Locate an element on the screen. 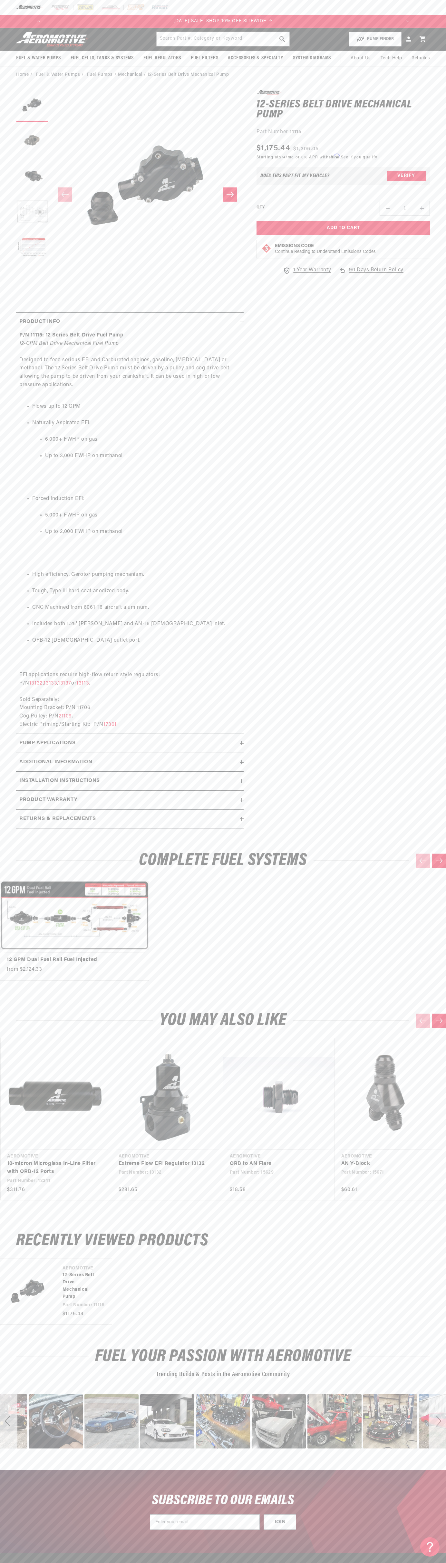 The width and height of the screenshot is (446, 1563). h2: Fuel Your Passion with Aeromotive is located at coordinates (223, 1357).